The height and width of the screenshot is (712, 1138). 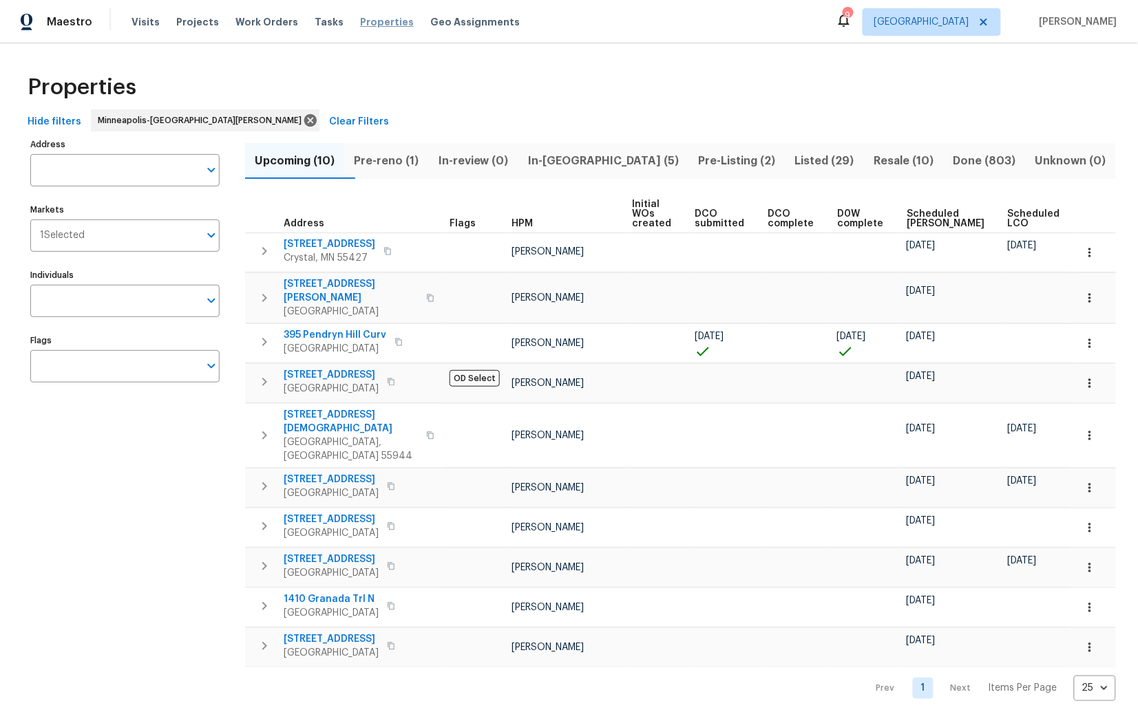 I want to click on span: Tasks, so click(x=329, y=22).